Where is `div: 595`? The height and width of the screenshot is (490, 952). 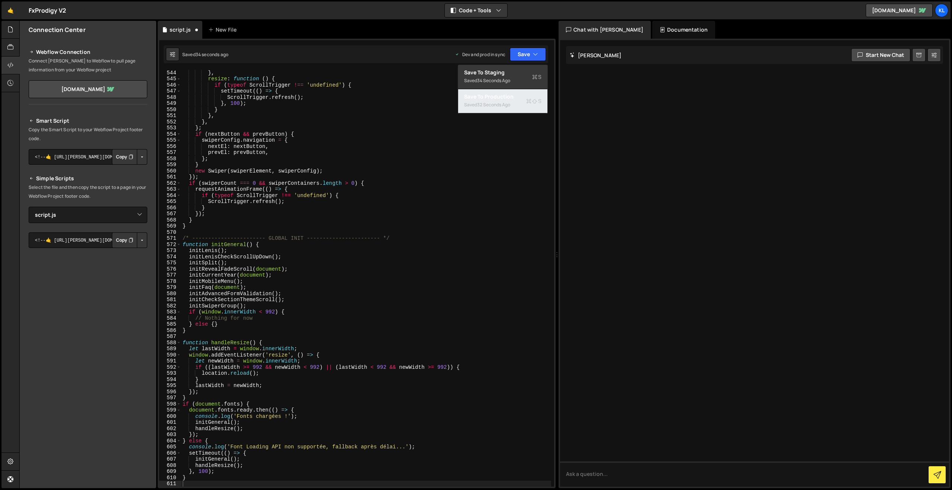 div: 595 is located at coordinates (170, 385).